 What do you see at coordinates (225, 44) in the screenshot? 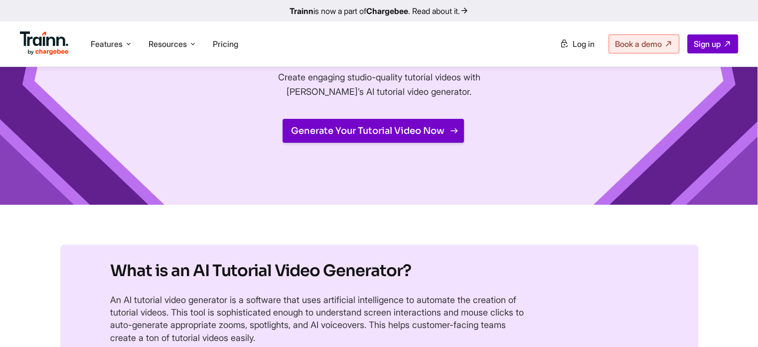
I see `span: Pricing` at bounding box center [225, 44].